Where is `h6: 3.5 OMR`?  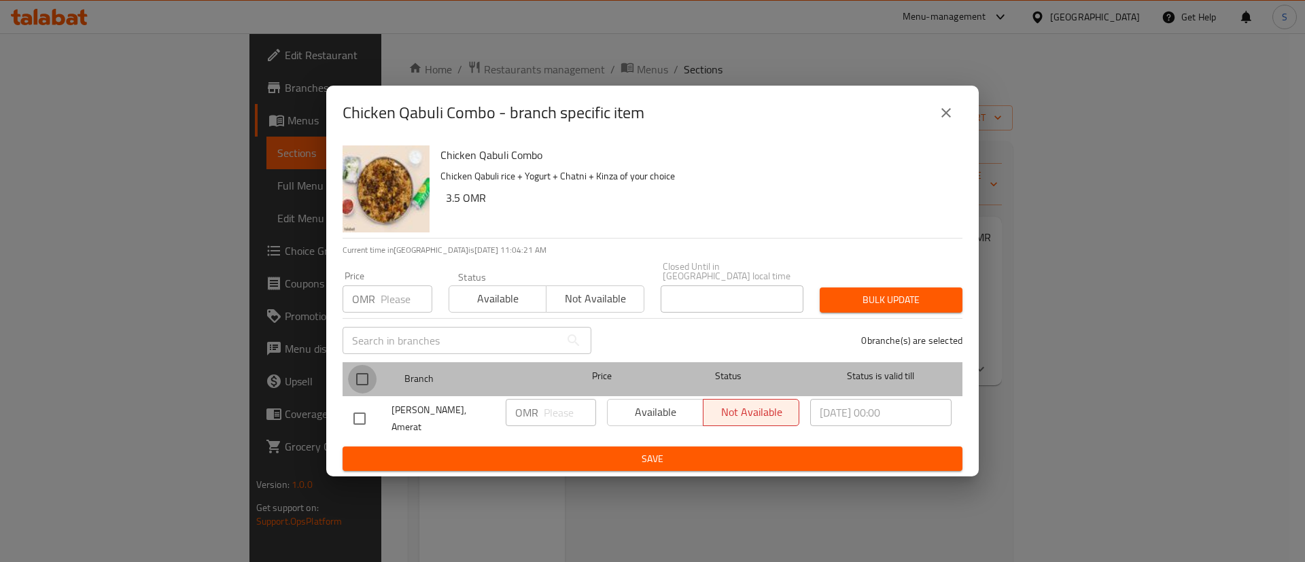
h6: 3.5 OMR is located at coordinates (699, 198).